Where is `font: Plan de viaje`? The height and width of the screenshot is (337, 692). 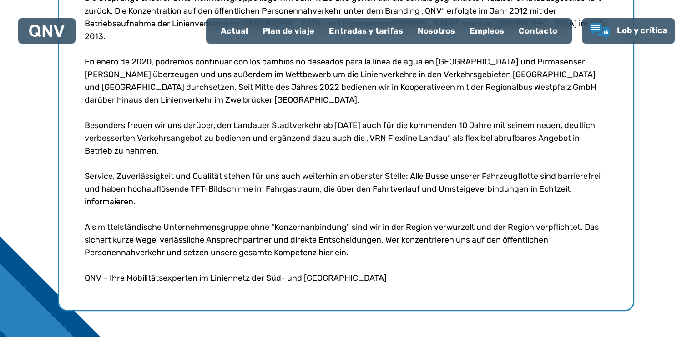
font: Plan de viaje is located at coordinates (288, 31).